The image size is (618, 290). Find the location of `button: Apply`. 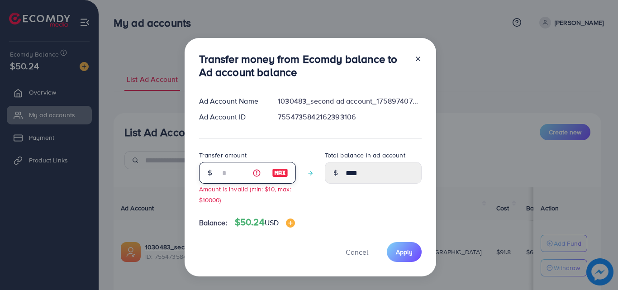

button: Apply is located at coordinates (404, 252).